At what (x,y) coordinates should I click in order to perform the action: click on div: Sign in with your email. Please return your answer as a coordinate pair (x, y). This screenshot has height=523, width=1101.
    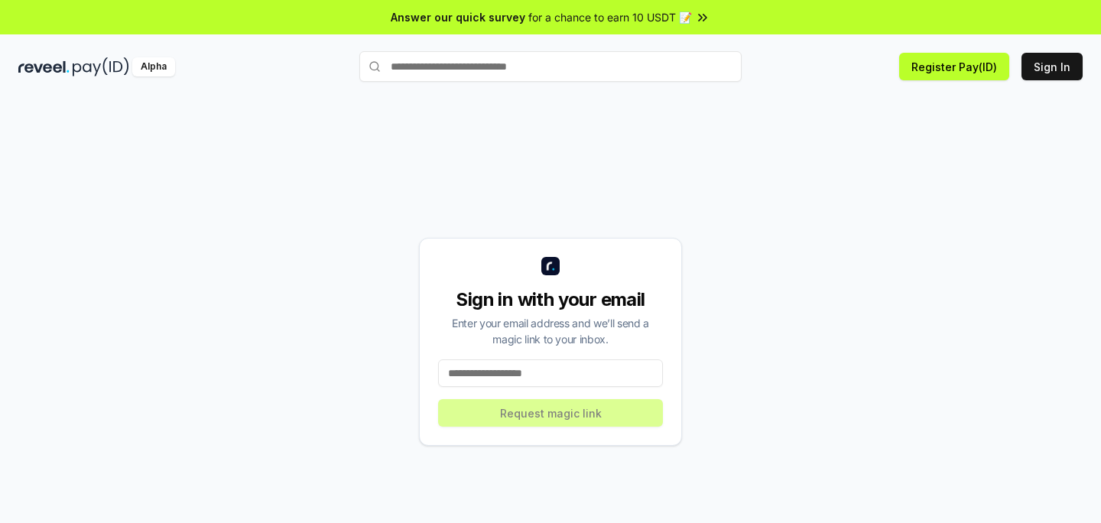
    Looking at the image, I should click on (550, 300).